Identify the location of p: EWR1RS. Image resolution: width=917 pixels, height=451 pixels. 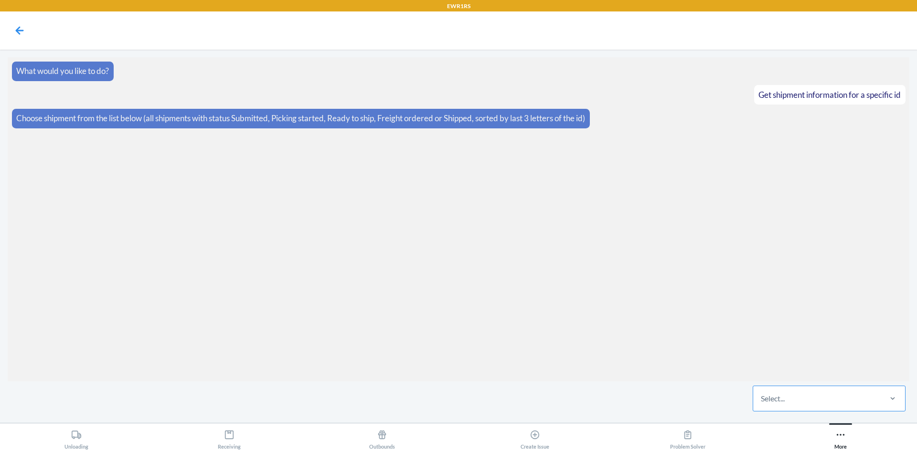
(459, 6).